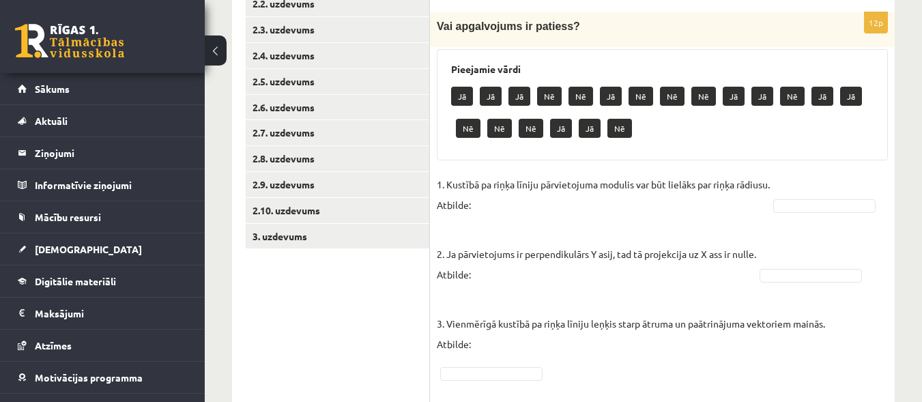  Describe the element at coordinates (597, 254) in the screenshot. I see `p: 2. Ja pārvietojums ir perpendikulārs Y asij, tad tā projekcija uz X ass ir nulle. Atbilde:` at that location.